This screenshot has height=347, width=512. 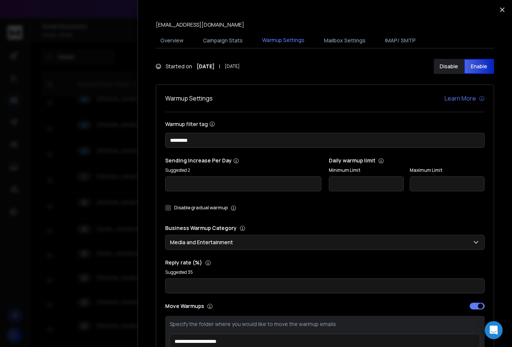 What do you see at coordinates (325, 324) in the screenshot?
I see `p: Specify the folder where you would like to move the warmup emails.` at bounding box center [325, 324].